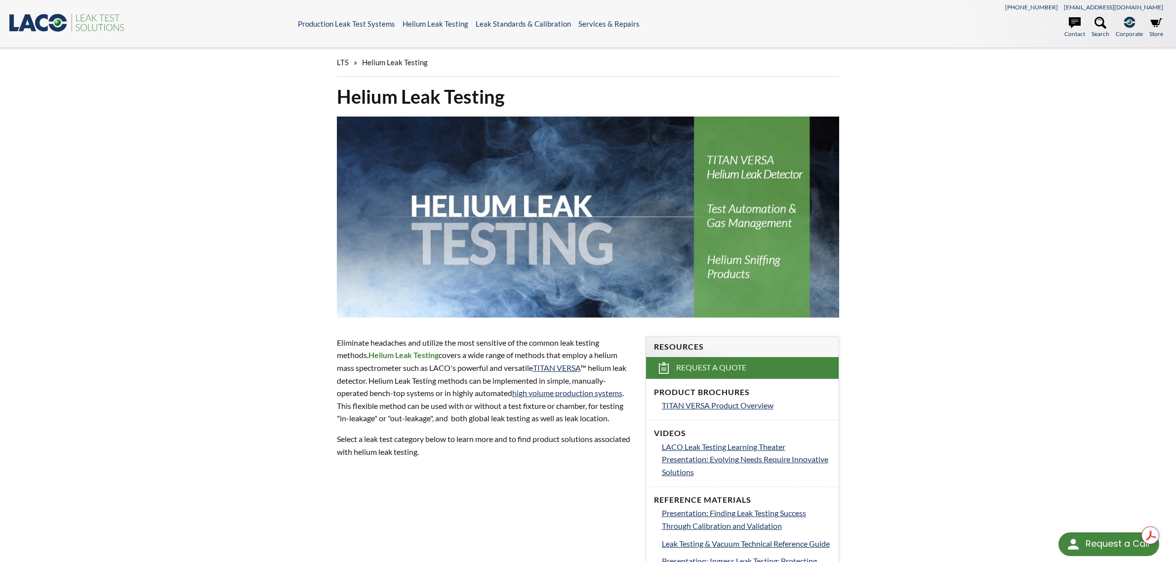 The width and height of the screenshot is (1176, 562). I want to click on img: round button, so click(1073, 544).